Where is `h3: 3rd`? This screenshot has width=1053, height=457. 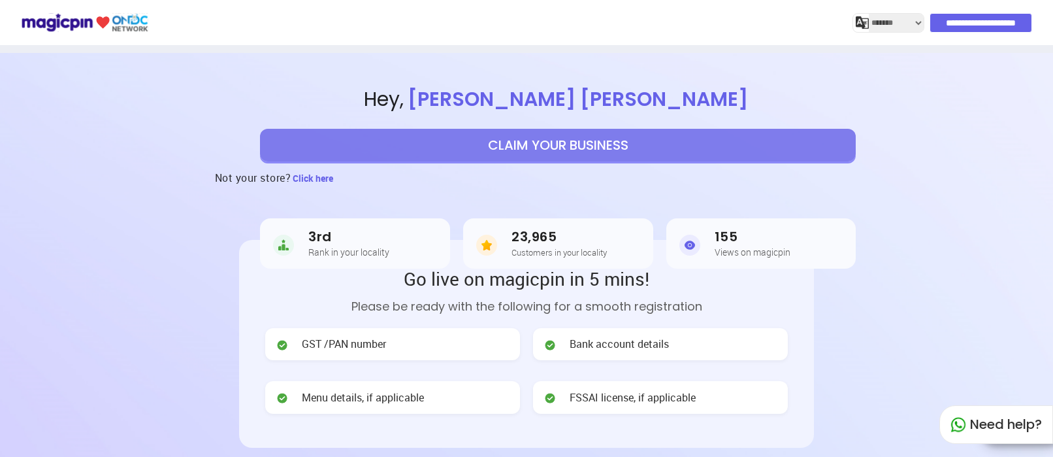
h3: 3rd is located at coordinates (349, 237).